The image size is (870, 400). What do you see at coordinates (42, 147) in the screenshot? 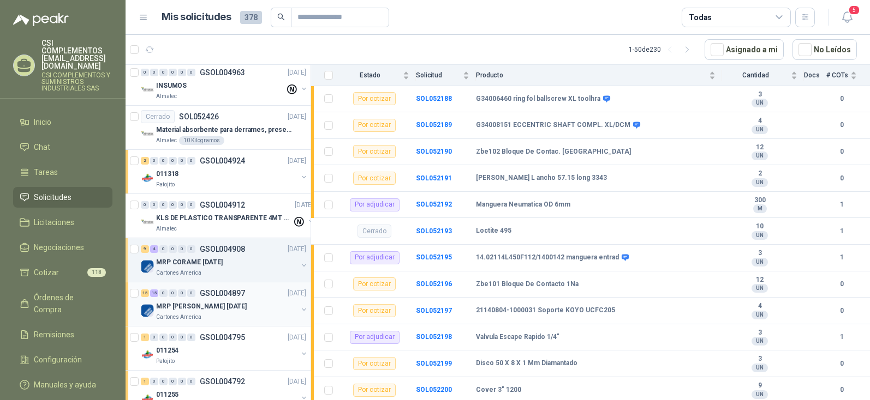
I see `span: Chat` at bounding box center [42, 147].